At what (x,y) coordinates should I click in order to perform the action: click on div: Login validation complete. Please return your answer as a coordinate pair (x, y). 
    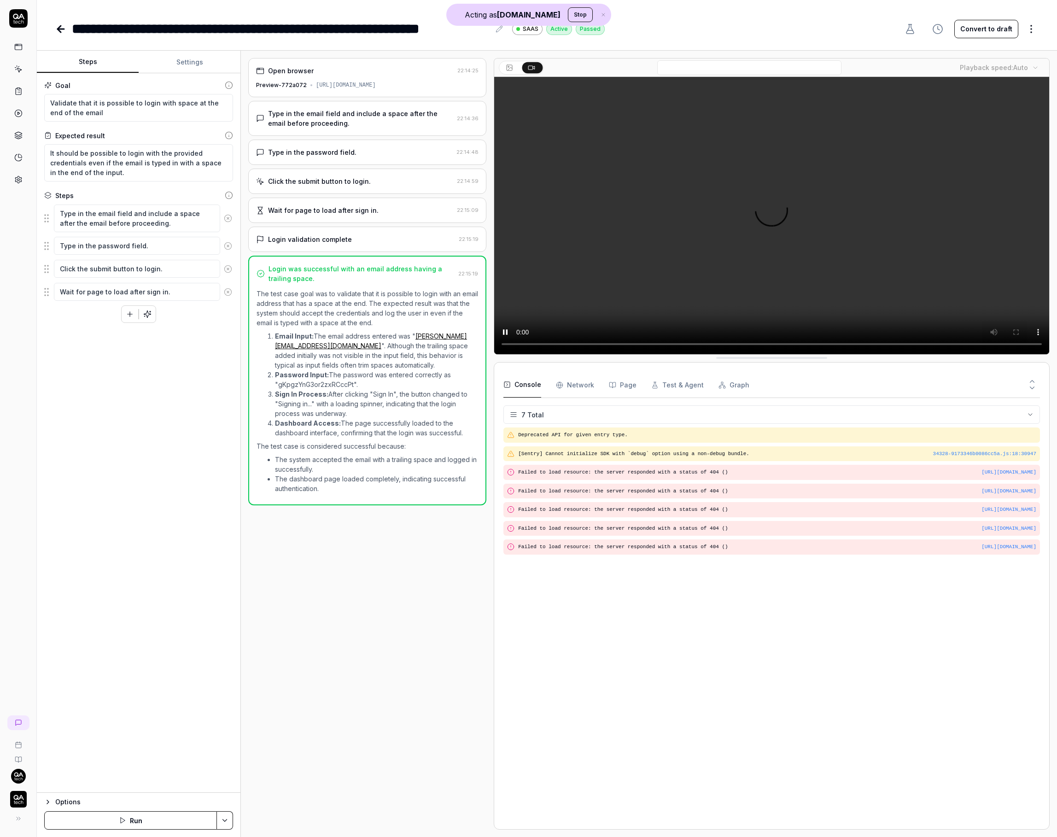
    Looking at the image, I should click on (310, 239).